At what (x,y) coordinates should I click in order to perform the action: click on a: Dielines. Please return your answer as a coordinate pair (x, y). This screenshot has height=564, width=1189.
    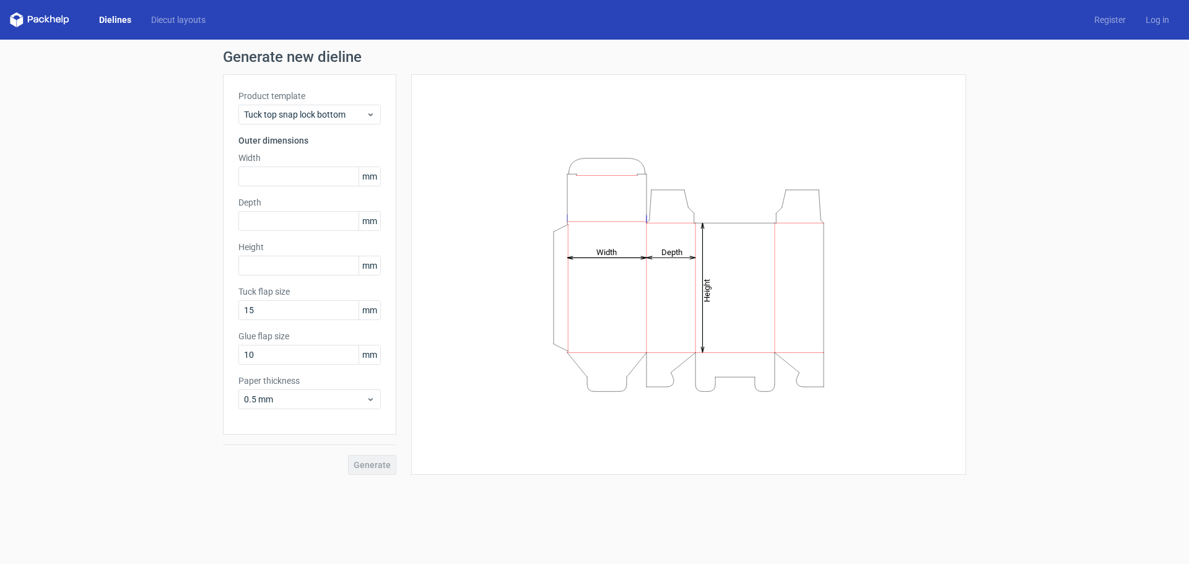
    Looking at the image, I should click on (115, 20).